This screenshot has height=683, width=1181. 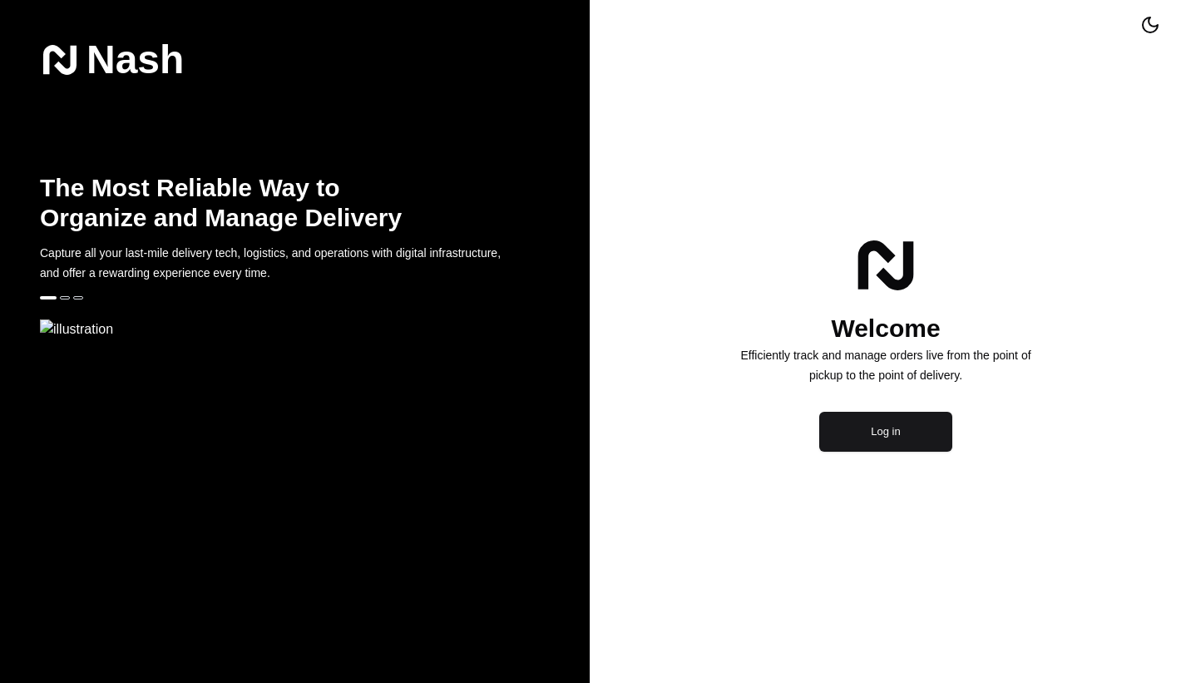 What do you see at coordinates (886, 328) in the screenshot?
I see `h1: Welcome` at bounding box center [886, 328].